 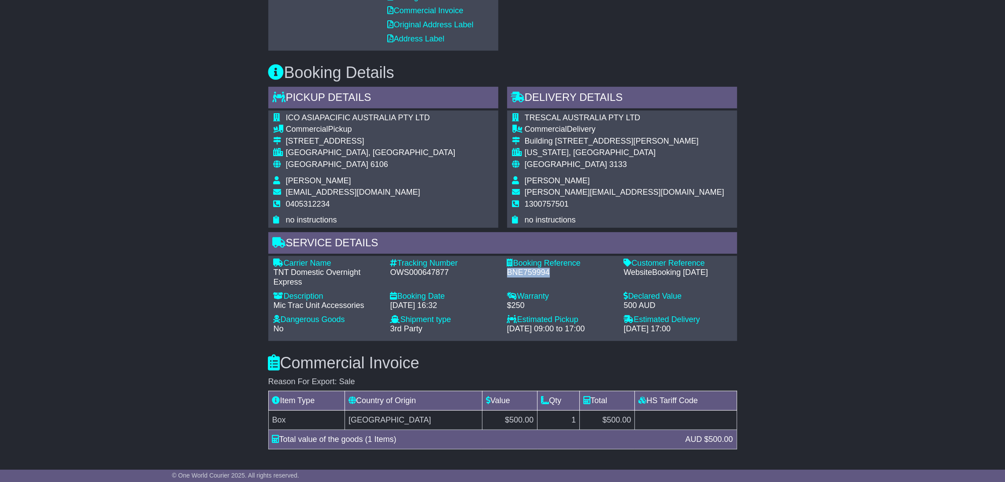 I want to click on div: Carrier Name, so click(x=327, y=263).